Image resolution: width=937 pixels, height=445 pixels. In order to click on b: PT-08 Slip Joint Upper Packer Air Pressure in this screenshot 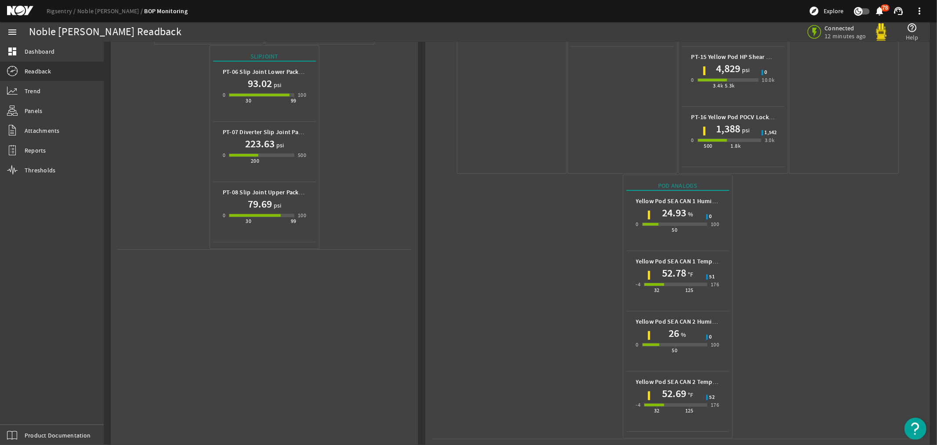, I will do `click(281, 192)`.